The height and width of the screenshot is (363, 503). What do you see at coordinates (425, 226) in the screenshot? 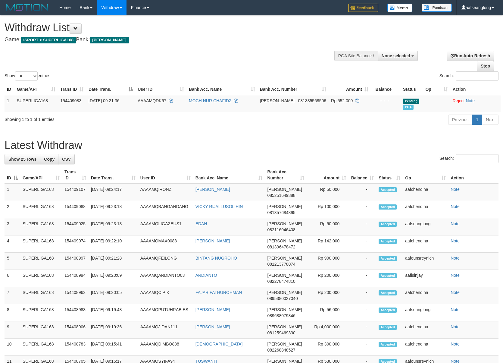
I see `td: aafseanglong` at bounding box center [425, 226].